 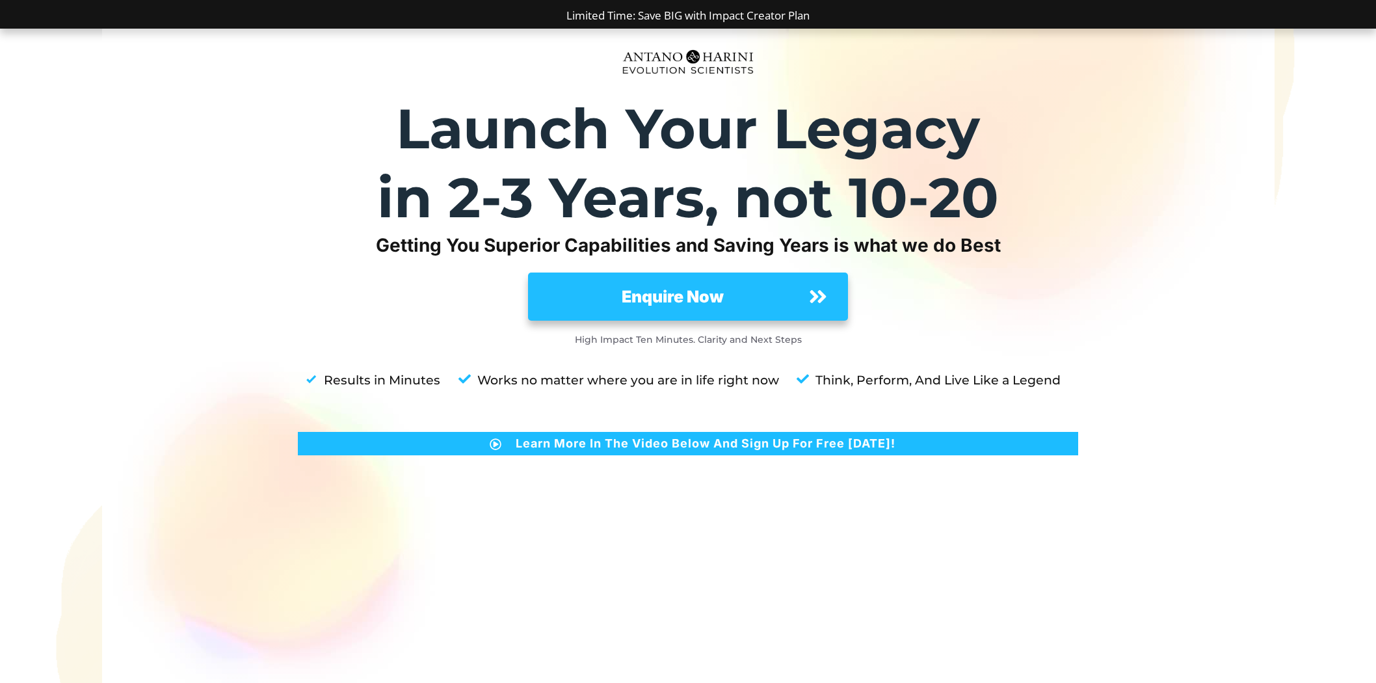 I want to click on strong: Enquire Now, so click(x=672, y=296).